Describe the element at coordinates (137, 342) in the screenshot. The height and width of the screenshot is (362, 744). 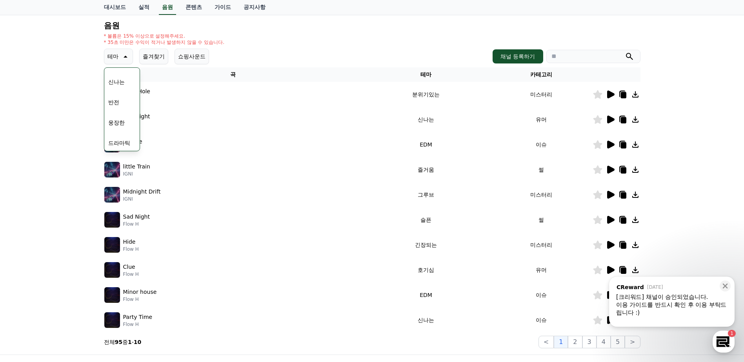
I see `strong: 10` at that location.